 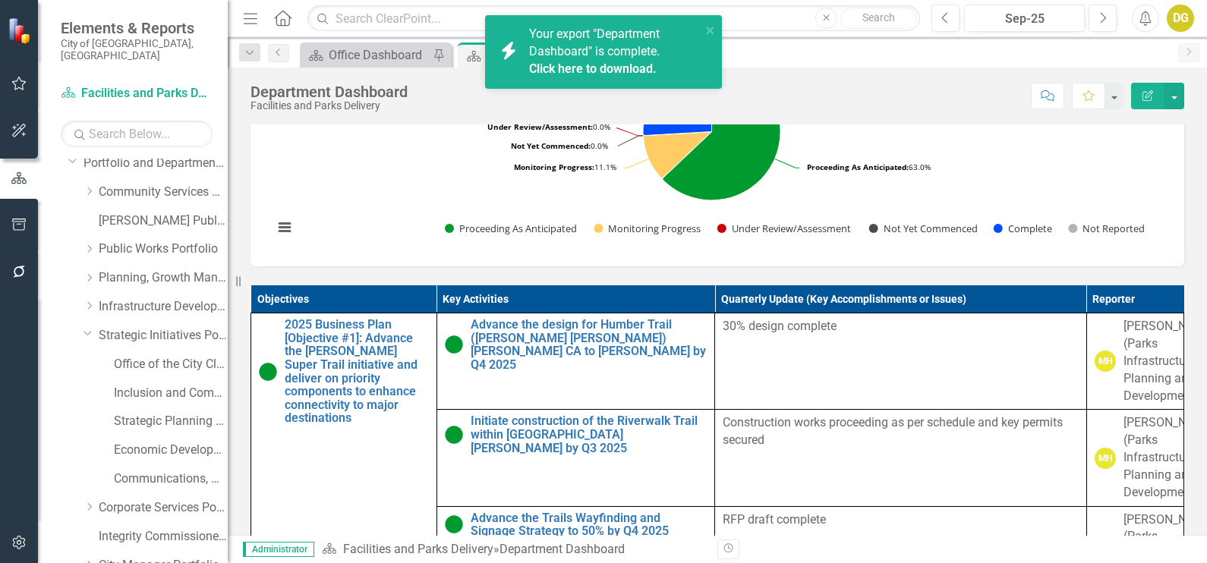 I want to click on text: Not Reported, so click(x=1114, y=229).